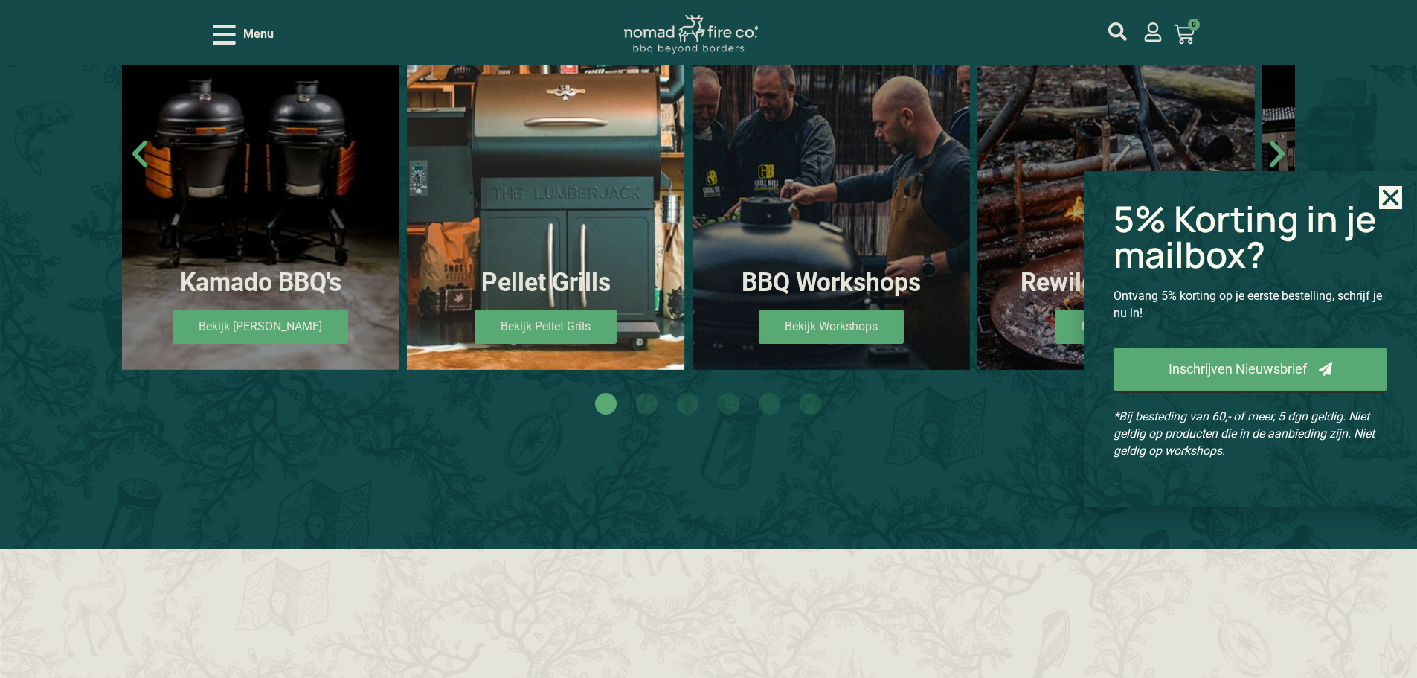 This screenshot has width=1417, height=678. Describe the element at coordinates (605, 403) in the screenshot. I see `span: Ga naar slide 1` at that location.